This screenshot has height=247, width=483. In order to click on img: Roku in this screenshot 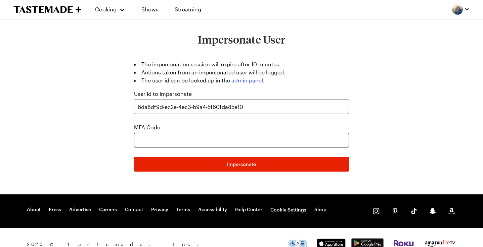, I will do `click(404, 244)`.